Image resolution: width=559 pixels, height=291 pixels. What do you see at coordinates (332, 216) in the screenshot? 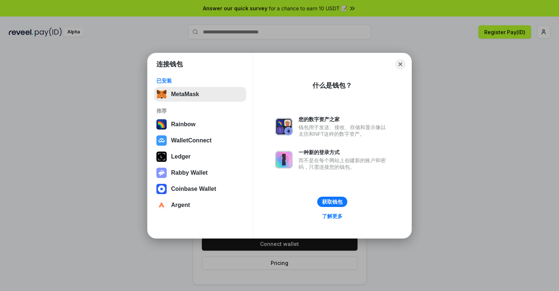
I see `a: 了解更多` at bounding box center [332, 216].